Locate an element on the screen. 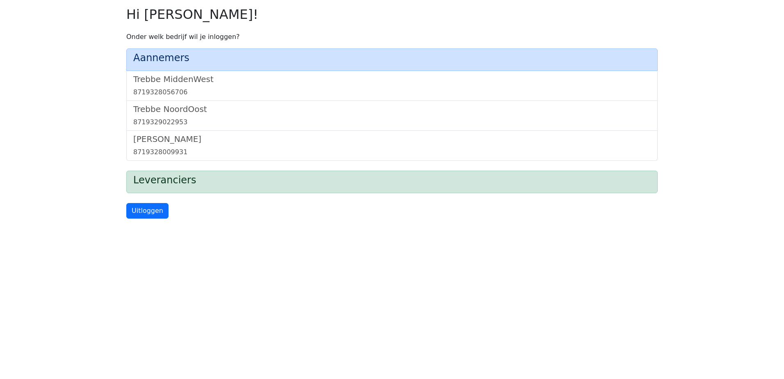 The image size is (784, 379). p: Onder welk bedrijf wil je inloggen? is located at coordinates (392, 37).